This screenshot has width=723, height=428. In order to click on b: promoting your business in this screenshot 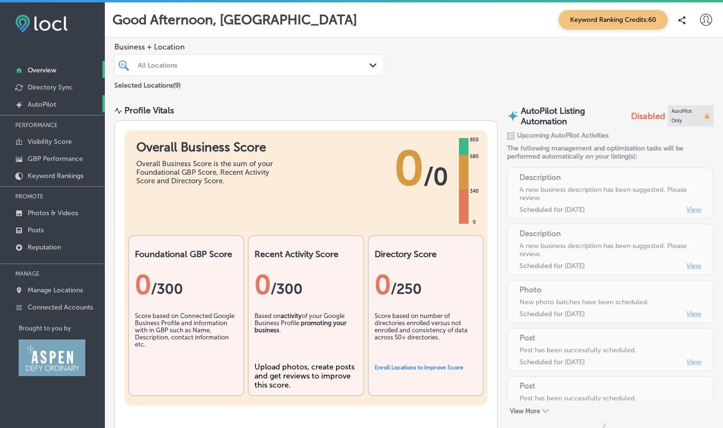, I will do `click(300, 327)`.